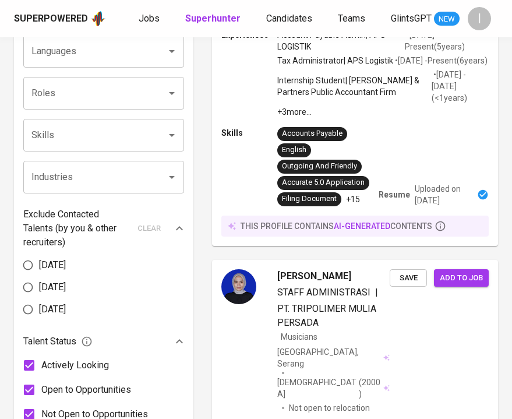 The width and height of the screenshot is (512, 419). What do you see at coordinates (351, 18) in the screenshot?
I see `span: Teams` at bounding box center [351, 18].